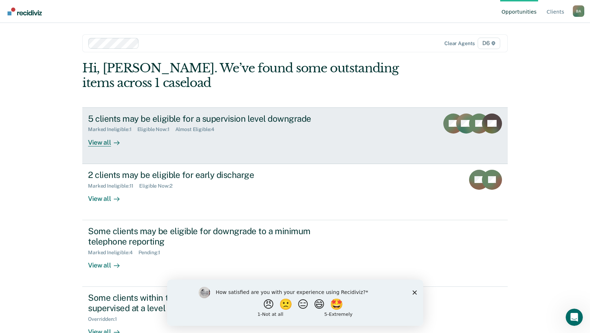 This screenshot has width=590, height=333. I want to click on div: Some clients within their first 6 months of supervision are being supervised at a level that does..., so click(214, 303).